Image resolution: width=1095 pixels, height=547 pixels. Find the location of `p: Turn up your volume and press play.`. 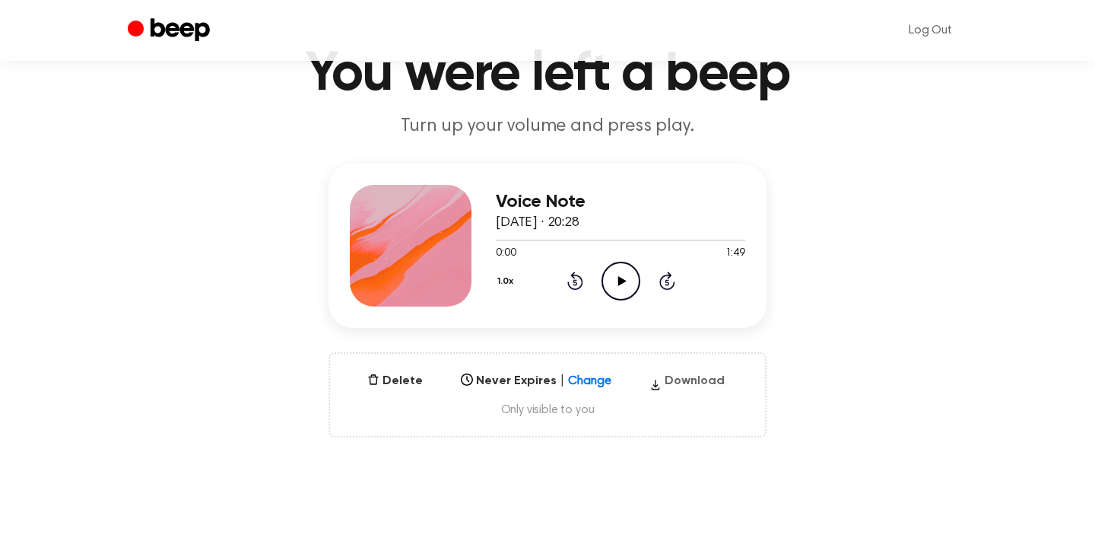

p: Turn up your volume and press play. is located at coordinates (547, 126).